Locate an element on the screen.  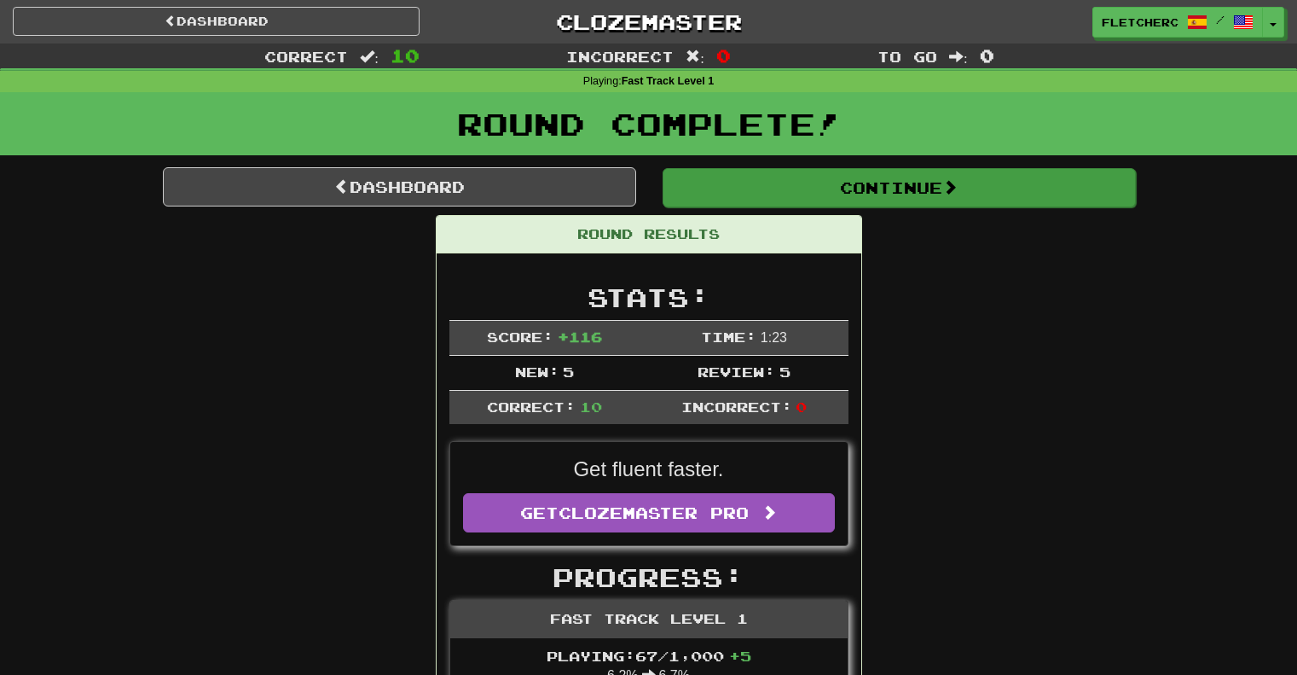
span: Correct is located at coordinates (306, 56).